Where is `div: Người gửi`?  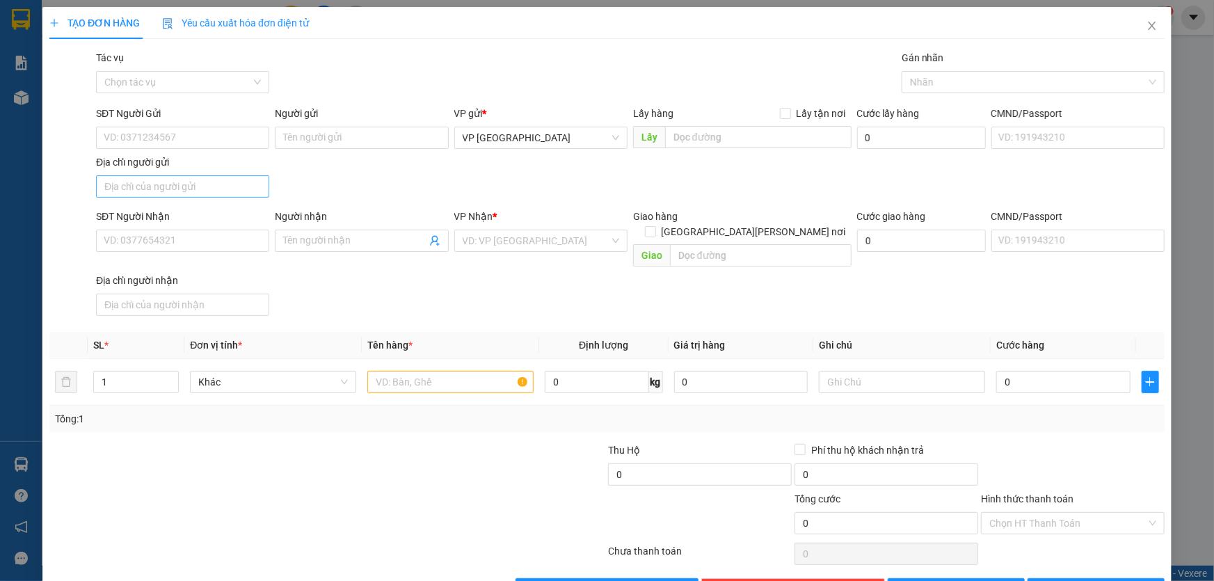
div: Người gửi is located at coordinates (361, 113).